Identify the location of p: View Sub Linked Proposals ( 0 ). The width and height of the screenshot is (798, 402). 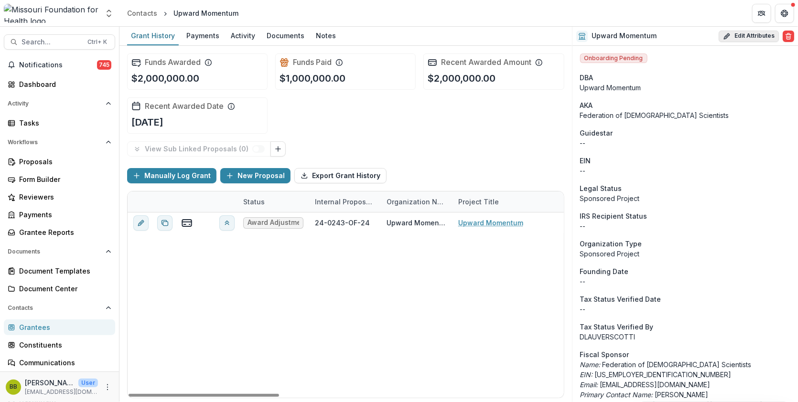
(198, 149).